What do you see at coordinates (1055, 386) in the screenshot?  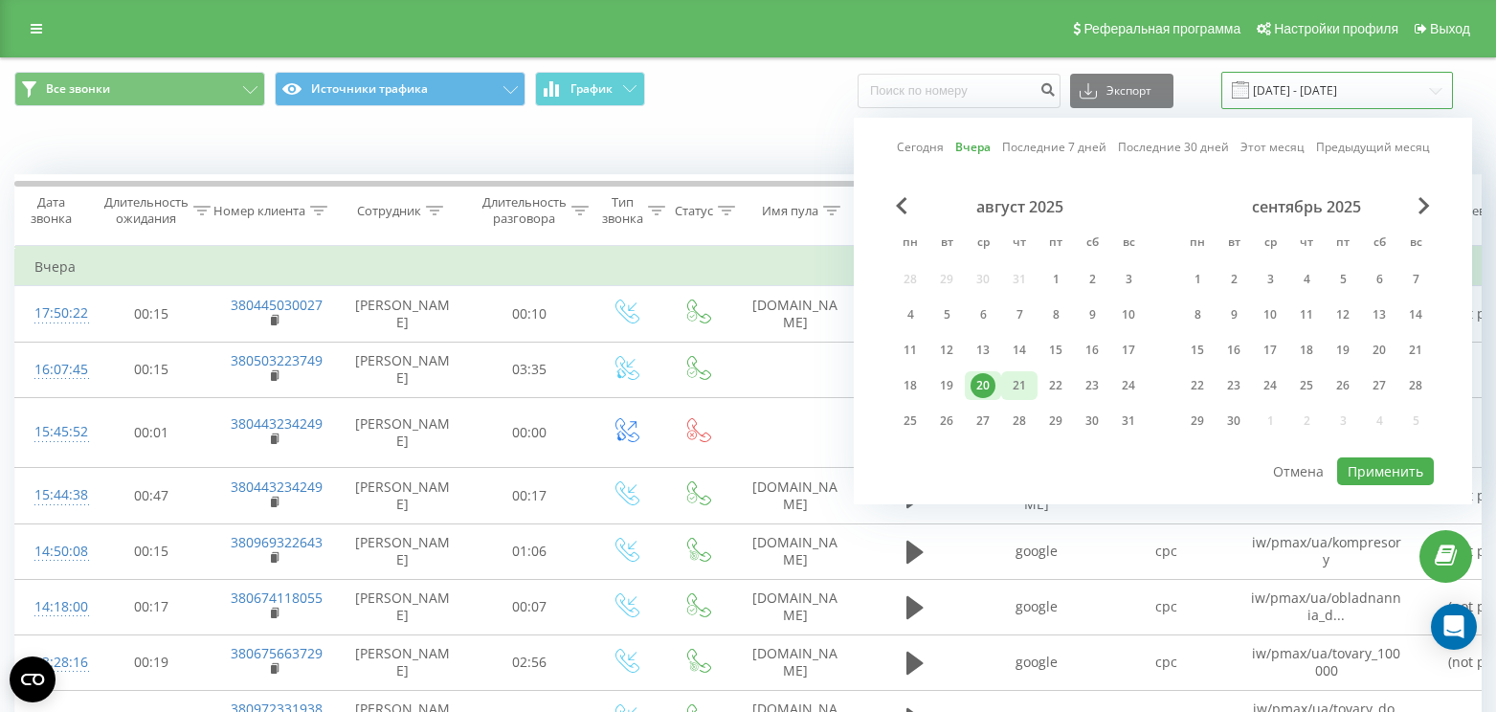 I see `div: пт 22 авг. 2025 г.` at bounding box center [1055, 386].